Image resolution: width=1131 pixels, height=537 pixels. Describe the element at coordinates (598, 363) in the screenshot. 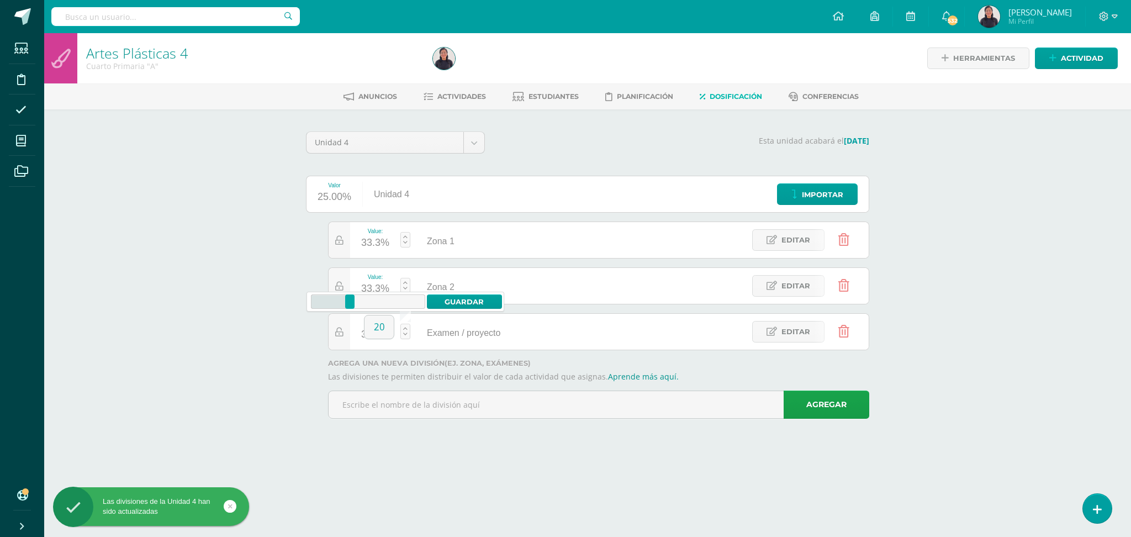

I see `label: Agrega una nueva división` at that location.